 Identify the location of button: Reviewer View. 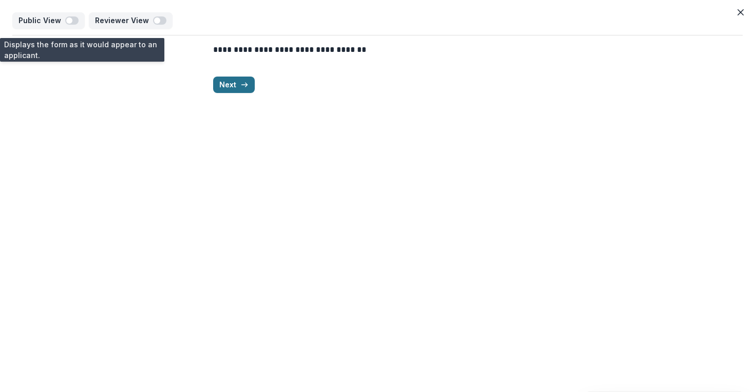
(130, 21).